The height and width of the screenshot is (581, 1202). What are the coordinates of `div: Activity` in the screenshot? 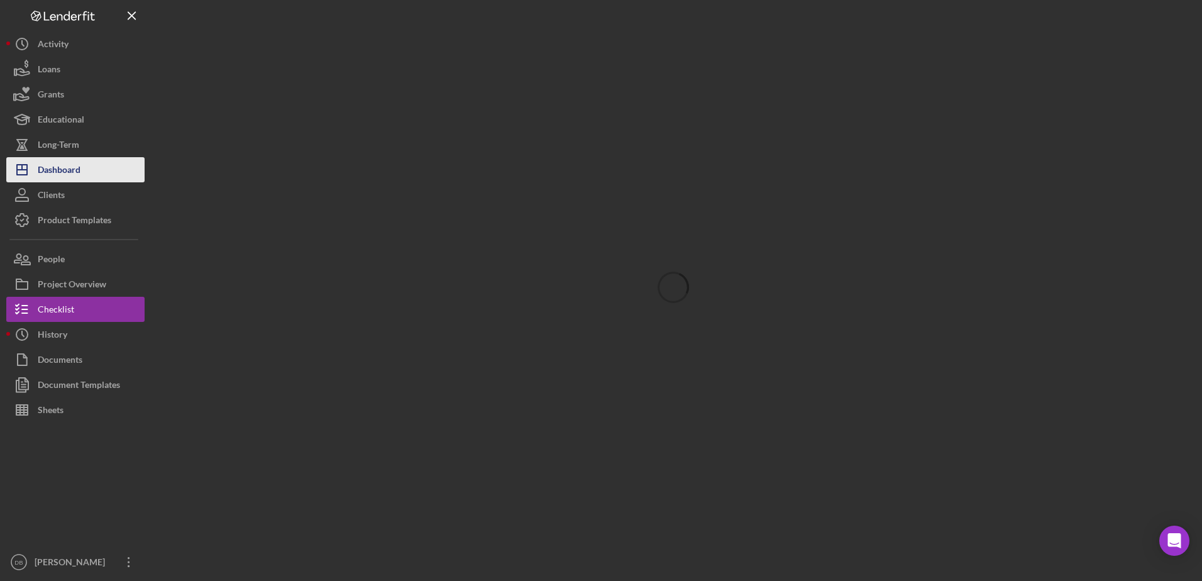 It's located at (53, 45).